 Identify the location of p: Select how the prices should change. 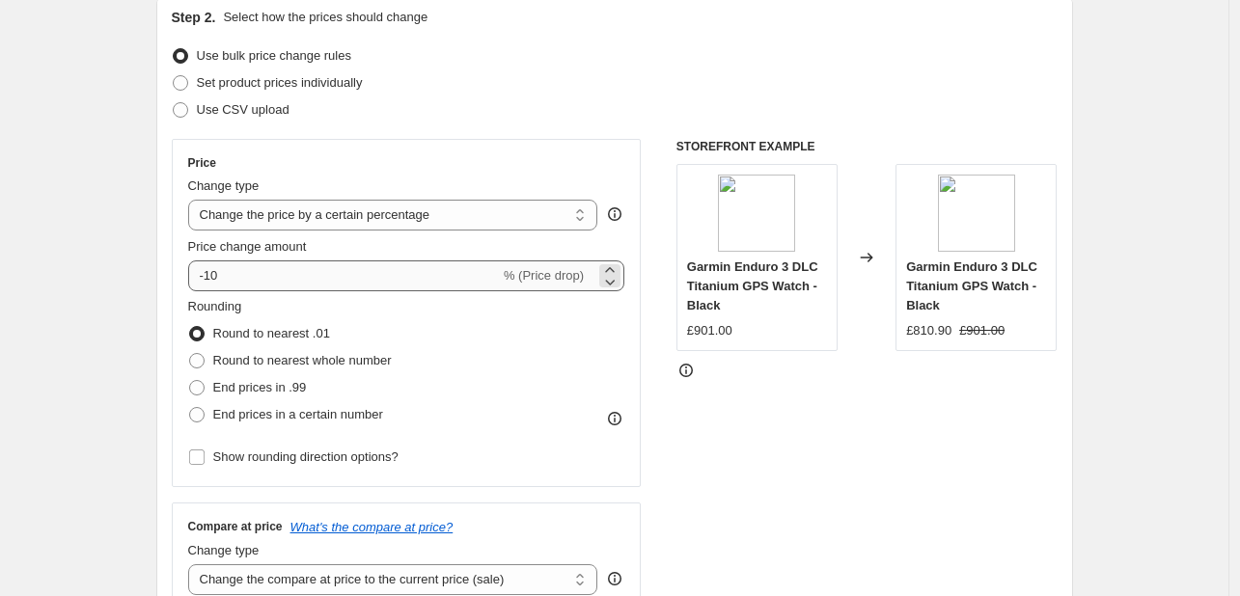
(325, 17).